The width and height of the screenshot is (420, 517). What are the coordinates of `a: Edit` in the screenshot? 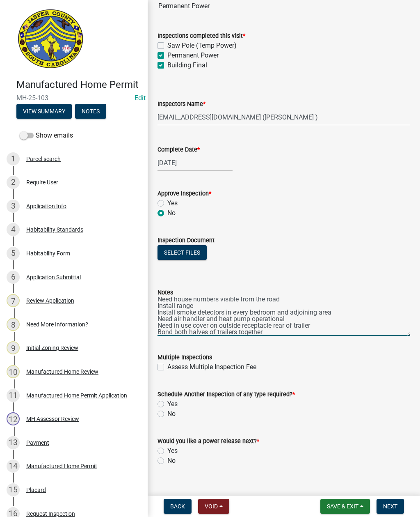 It's located at (140, 98).